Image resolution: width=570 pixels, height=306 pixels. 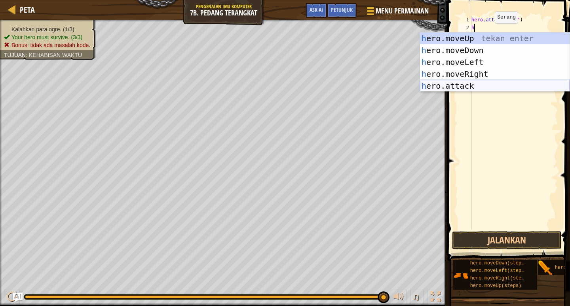 What do you see at coordinates (496, 286) in the screenshot?
I see `span: hero.moveUp(steps)` at bounding box center [496, 286].